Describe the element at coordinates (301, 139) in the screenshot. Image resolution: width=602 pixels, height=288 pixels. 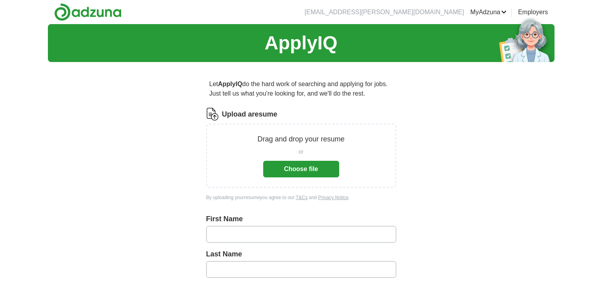
I see `p: Drag and drop your resume` at that location.